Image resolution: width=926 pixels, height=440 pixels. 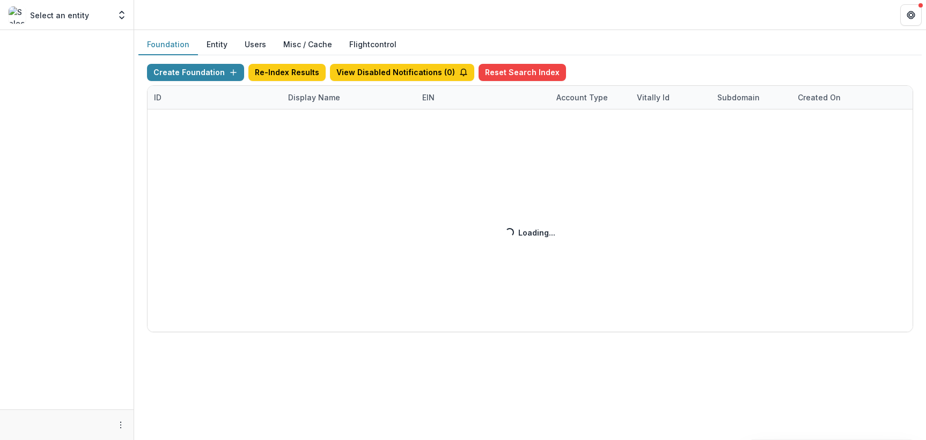 I want to click on button: Misc / Cache, so click(x=307, y=45).